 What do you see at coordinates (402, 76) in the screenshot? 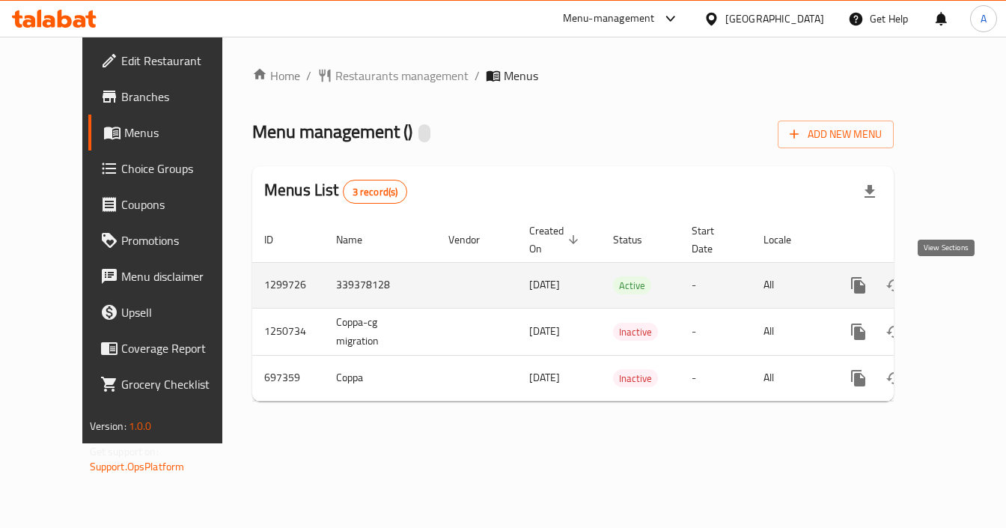
I see `span: Restaurants management` at bounding box center [402, 76].